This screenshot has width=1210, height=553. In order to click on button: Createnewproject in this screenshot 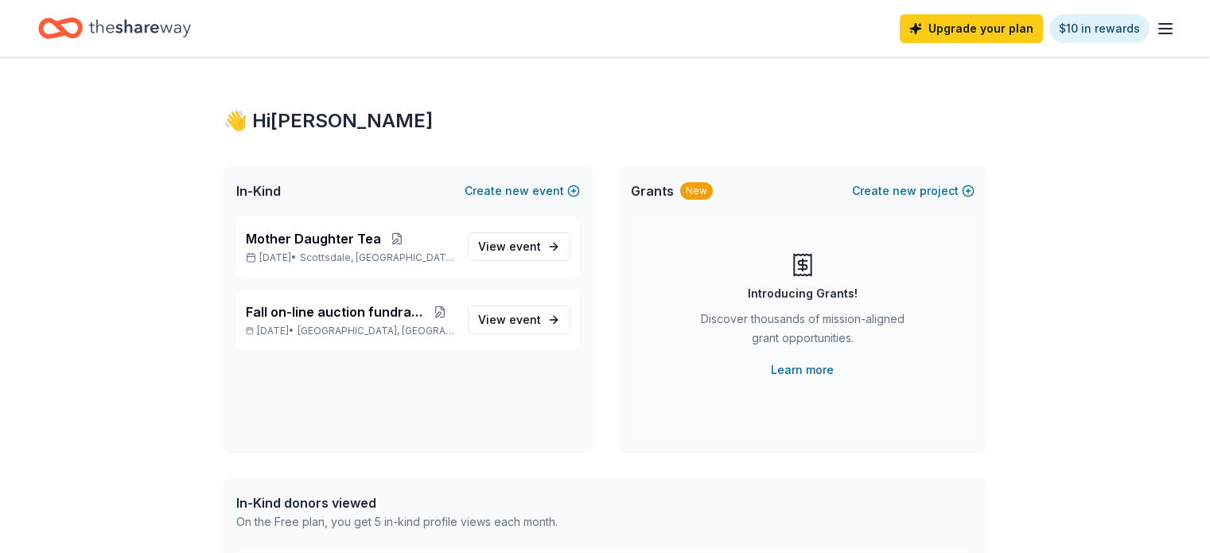, I will do `click(913, 191)`.